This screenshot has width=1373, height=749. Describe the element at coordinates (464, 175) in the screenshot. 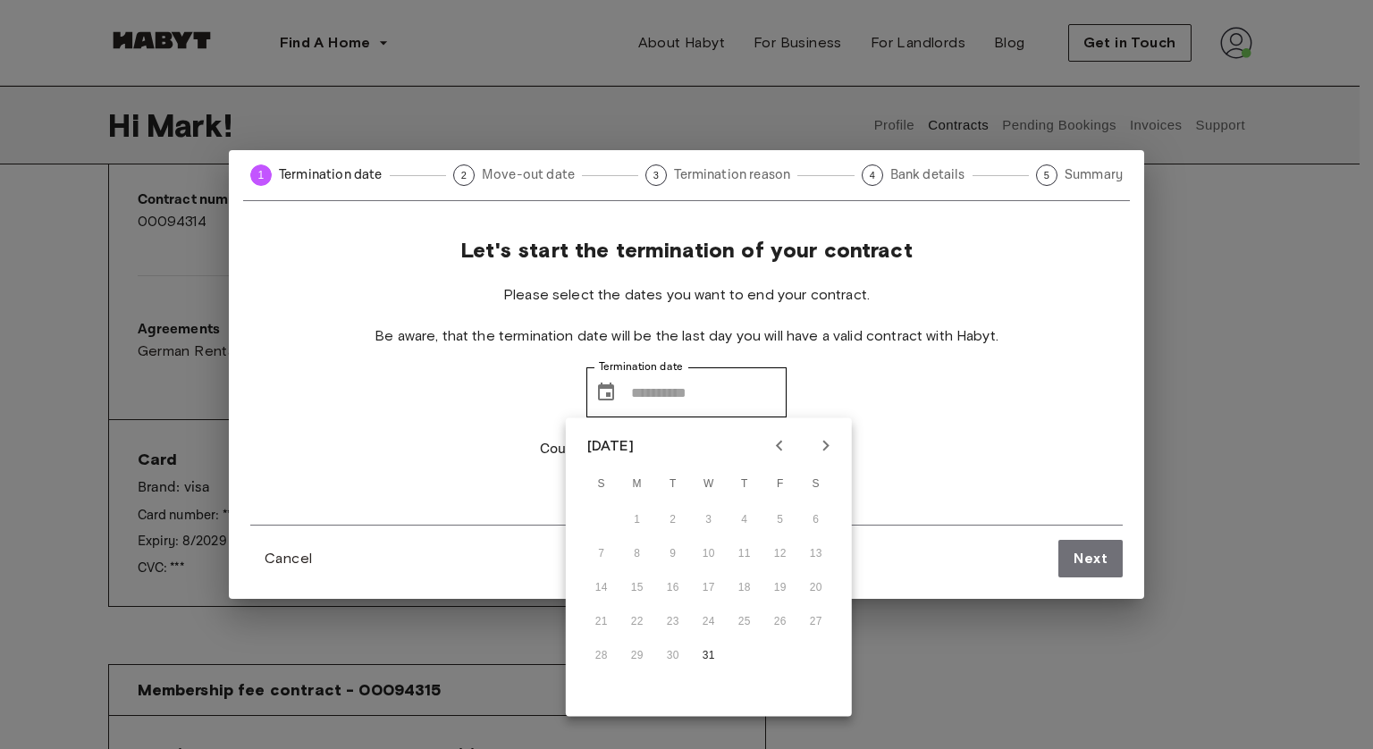

I see `text: 2` at that location.